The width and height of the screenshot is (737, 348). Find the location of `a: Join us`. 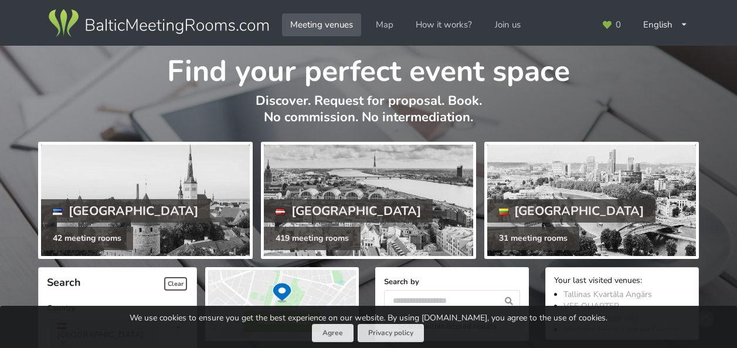

a: Join us is located at coordinates (508, 25).